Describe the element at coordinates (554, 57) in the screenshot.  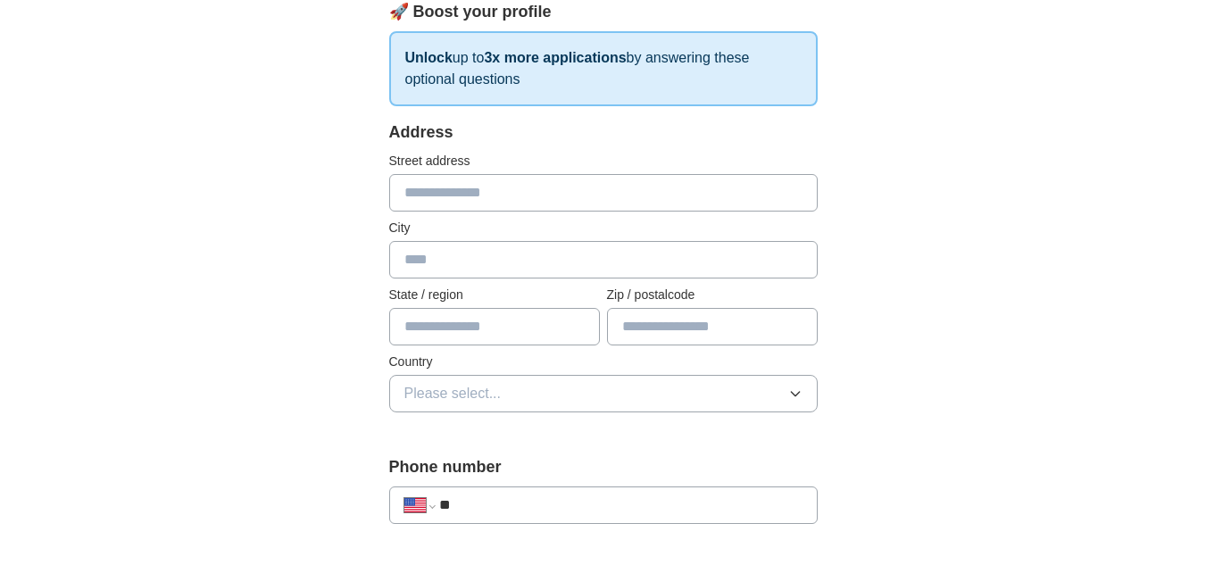
I see `strong: 3x more applications` at that location.